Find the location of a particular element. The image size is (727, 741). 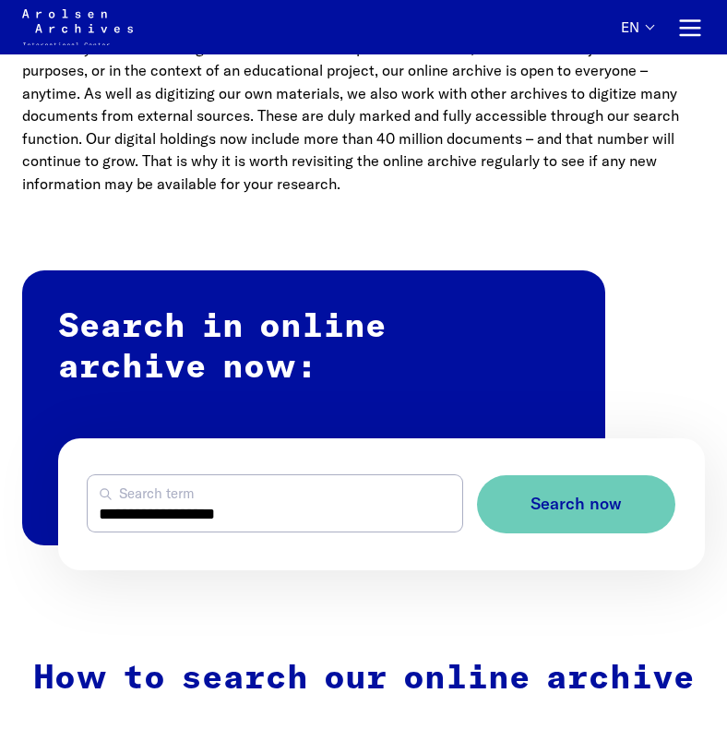

nav: Primary is located at coordinates (663, 27).